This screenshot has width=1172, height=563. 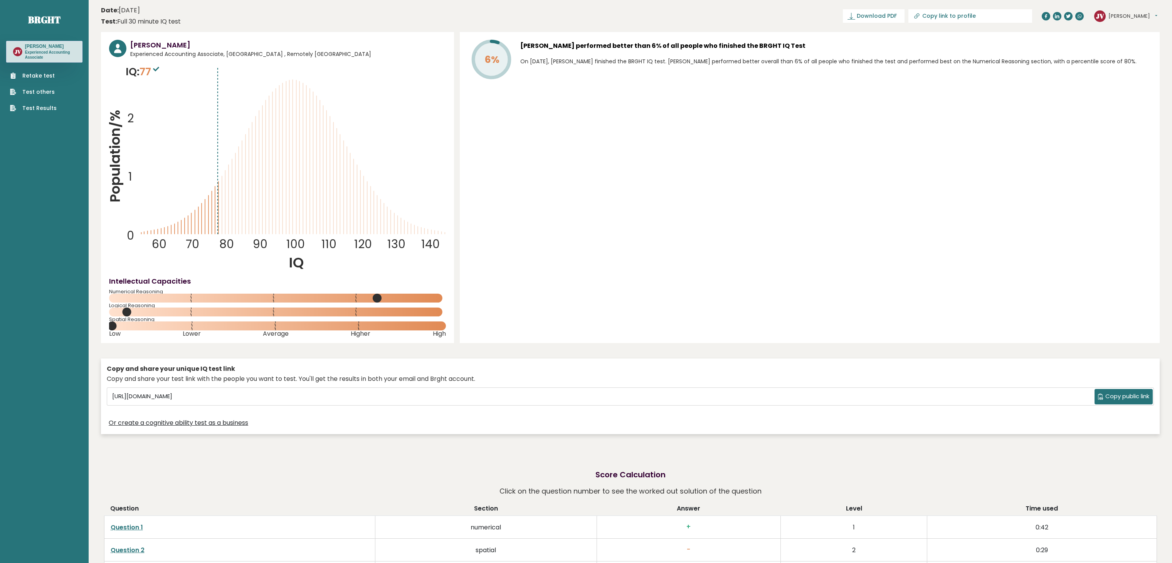 What do you see at coordinates (127, 527) in the screenshot?
I see `a: Question 1` at bounding box center [127, 527].